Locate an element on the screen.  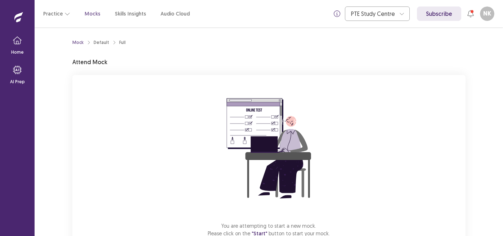
p: Attend Mock is located at coordinates (90, 62).